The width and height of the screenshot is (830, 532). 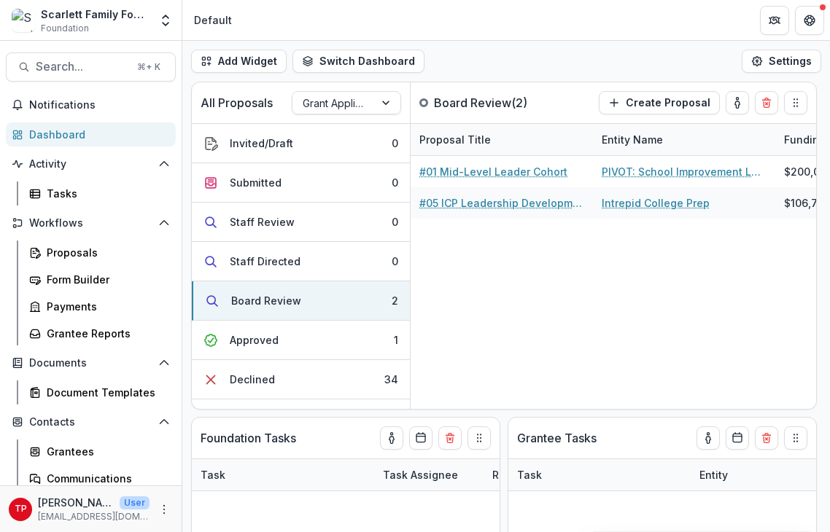 What do you see at coordinates (105, 333) in the screenshot?
I see `div: Grantee Reports` at bounding box center [105, 333].